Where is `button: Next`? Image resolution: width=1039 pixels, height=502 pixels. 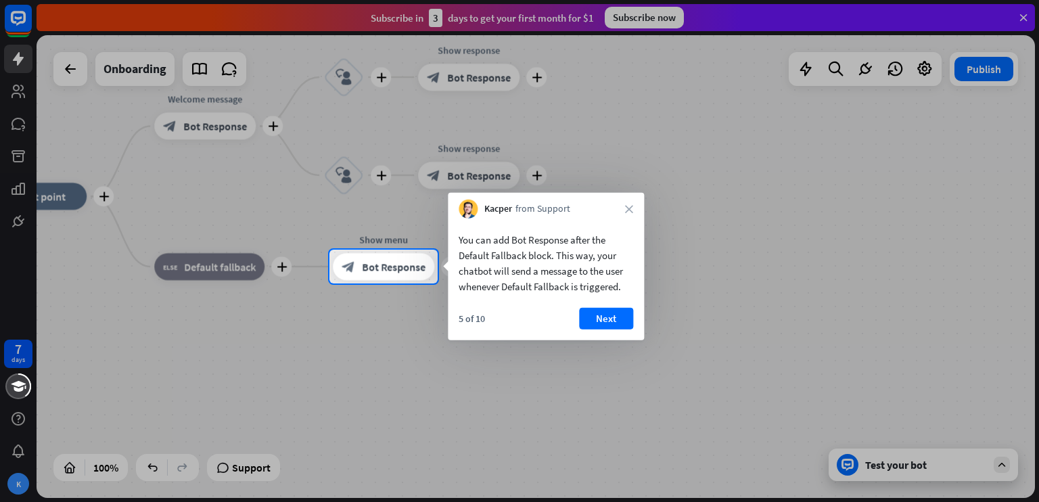
button: Next is located at coordinates (606, 319).